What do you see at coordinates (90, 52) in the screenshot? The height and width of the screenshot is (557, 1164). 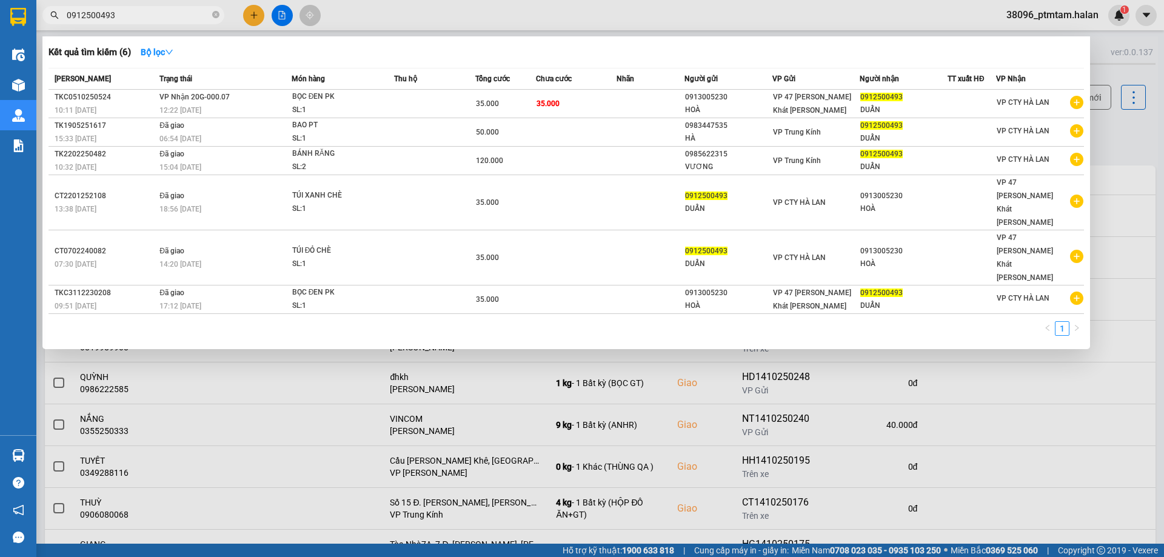 I see `h3: Kết quả tìm kiếm ( 6 )` at bounding box center [90, 52].